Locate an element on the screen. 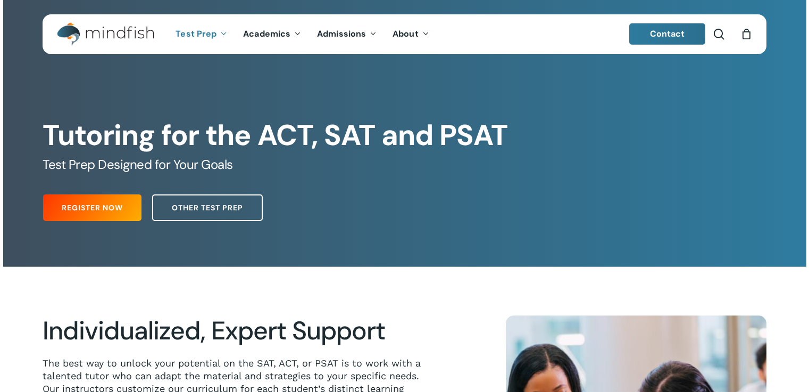  span: Academics is located at coordinates (266, 33).